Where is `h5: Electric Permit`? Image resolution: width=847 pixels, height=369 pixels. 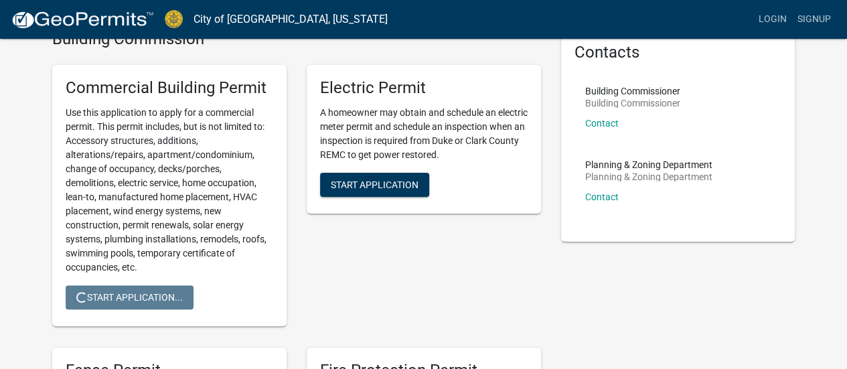
h5: Electric Permit is located at coordinates (424, 88).